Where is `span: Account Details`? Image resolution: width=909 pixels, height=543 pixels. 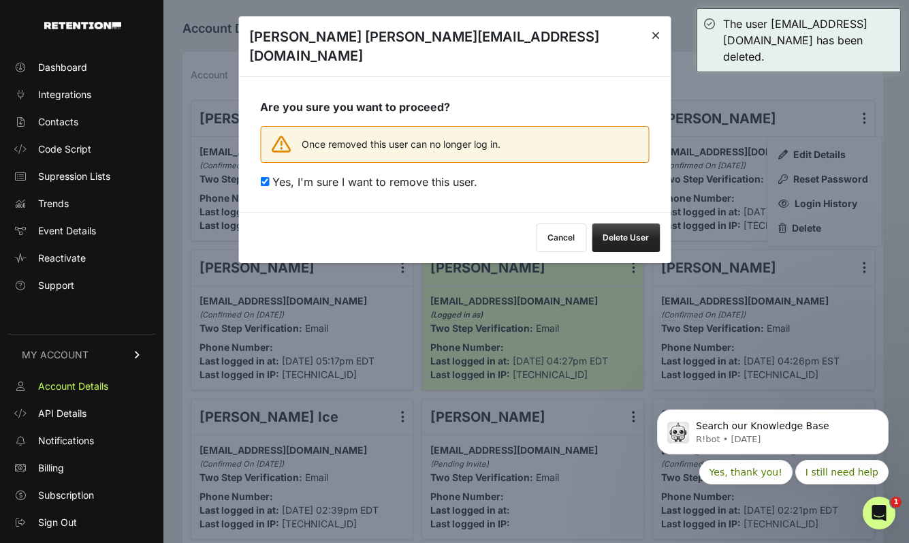 span: Account Details is located at coordinates (73, 386).